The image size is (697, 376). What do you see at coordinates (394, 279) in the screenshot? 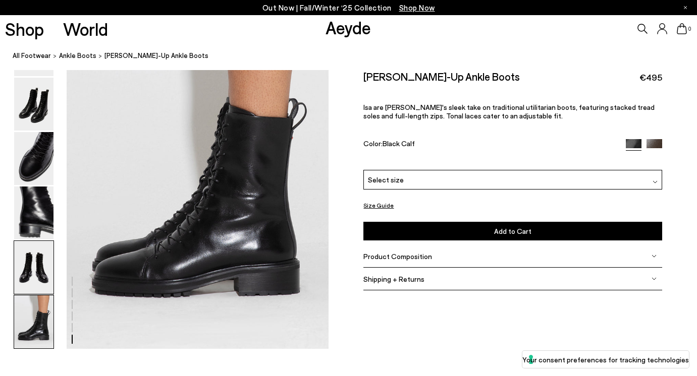
I see `span: Shipping + Returns` at bounding box center [394, 279].